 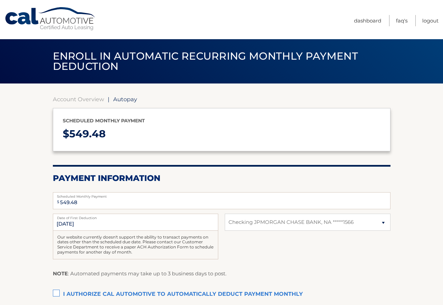 What do you see at coordinates (87, 134) in the screenshot?
I see `span: 549.48` at bounding box center [87, 134].